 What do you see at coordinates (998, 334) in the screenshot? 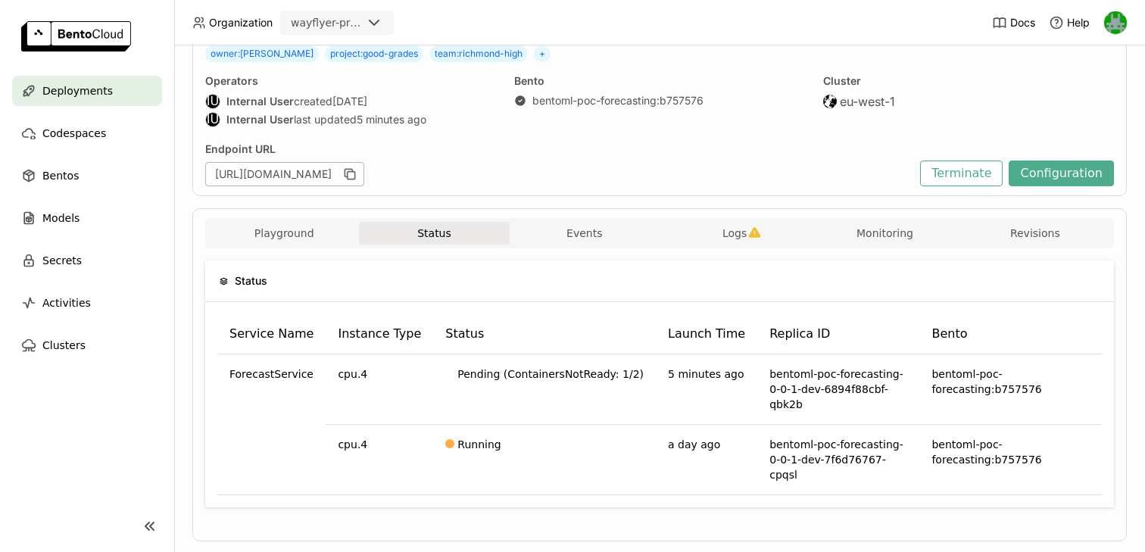
I see `th: Bento` at bounding box center [998, 334].